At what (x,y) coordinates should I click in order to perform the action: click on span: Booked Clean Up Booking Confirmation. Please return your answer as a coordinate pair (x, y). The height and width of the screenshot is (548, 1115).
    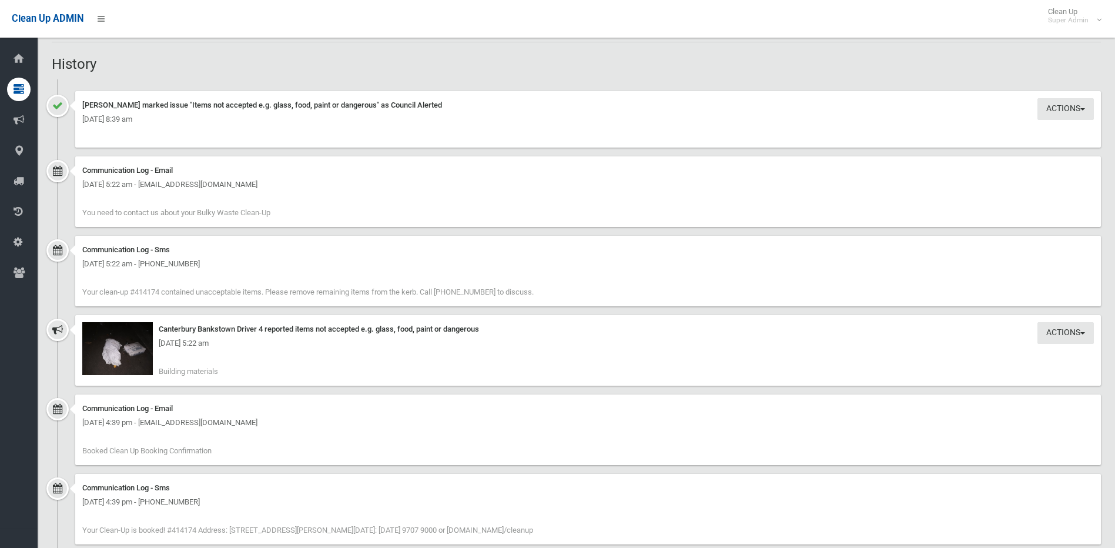
    Looking at the image, I should click on (147, 450).